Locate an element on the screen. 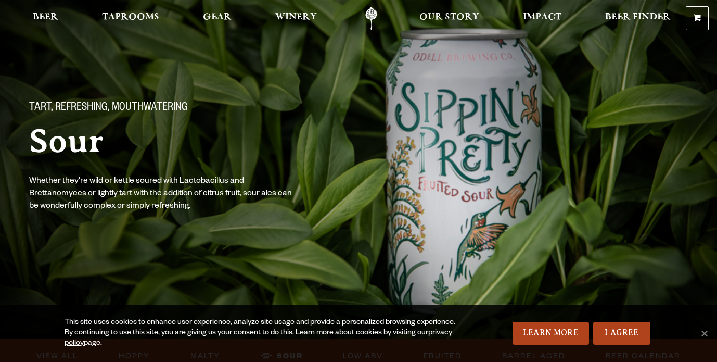  a: I Agree is located at coordinates (622, 333).